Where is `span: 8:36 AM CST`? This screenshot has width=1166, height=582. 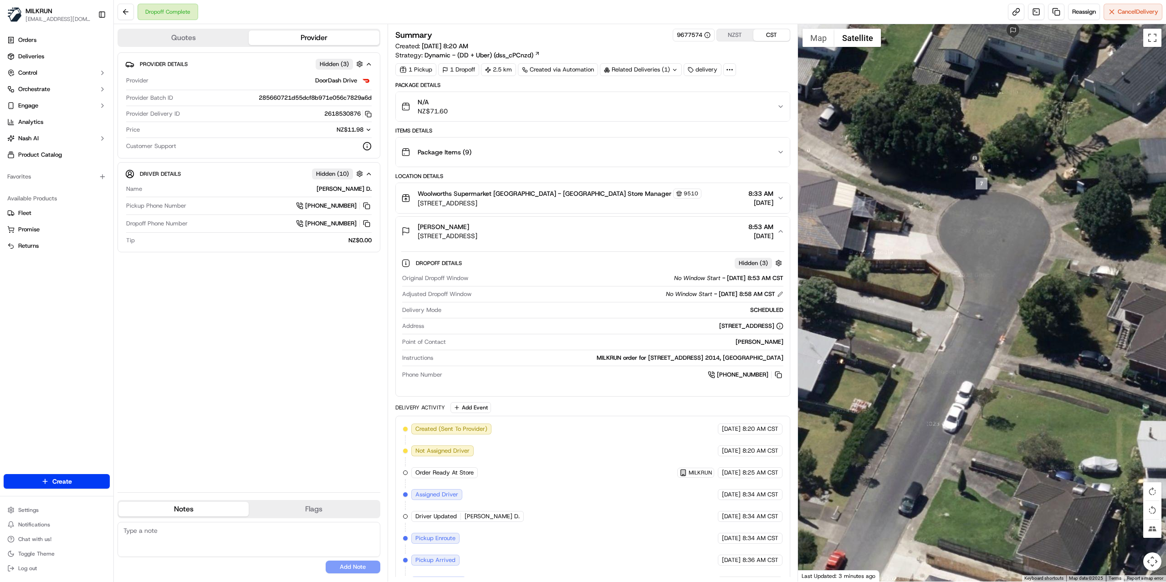 span: 8:36 AM CST is located at coordinates (760, 560).